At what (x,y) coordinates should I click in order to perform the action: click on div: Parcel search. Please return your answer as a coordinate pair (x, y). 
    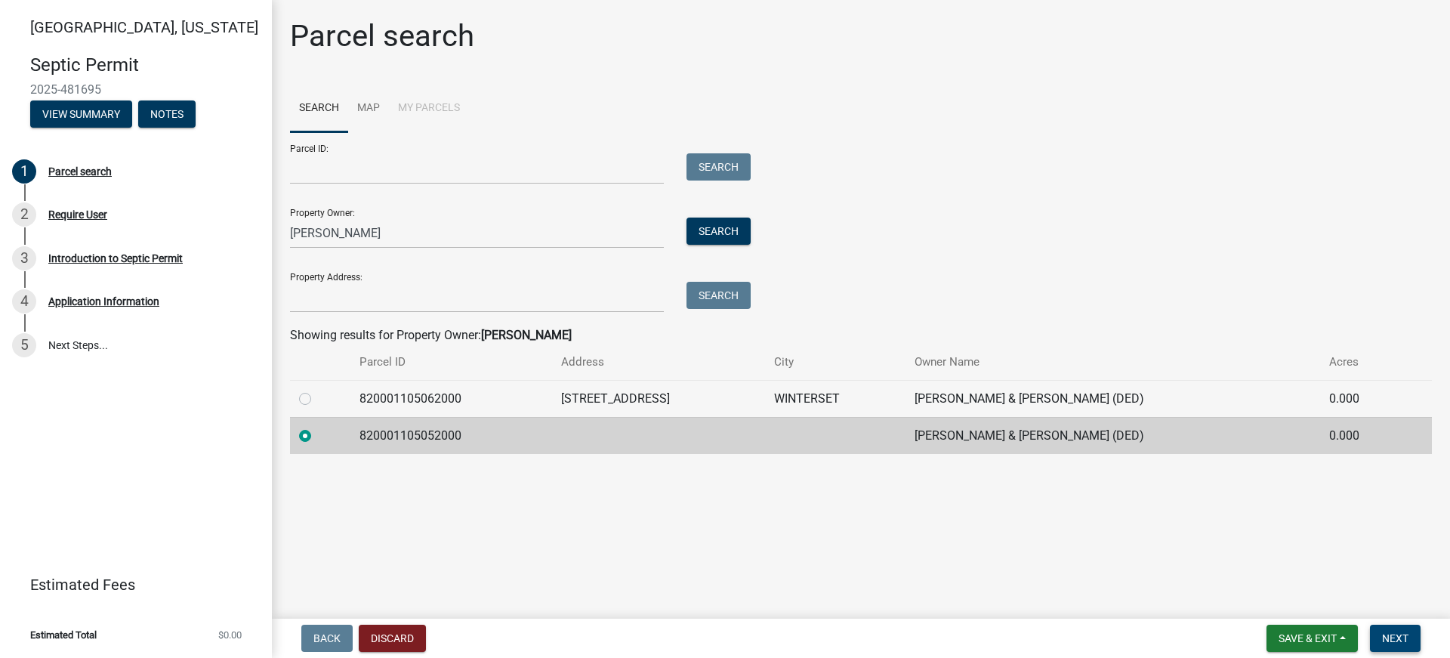
    Looking at the image, I should click on (80, 171).